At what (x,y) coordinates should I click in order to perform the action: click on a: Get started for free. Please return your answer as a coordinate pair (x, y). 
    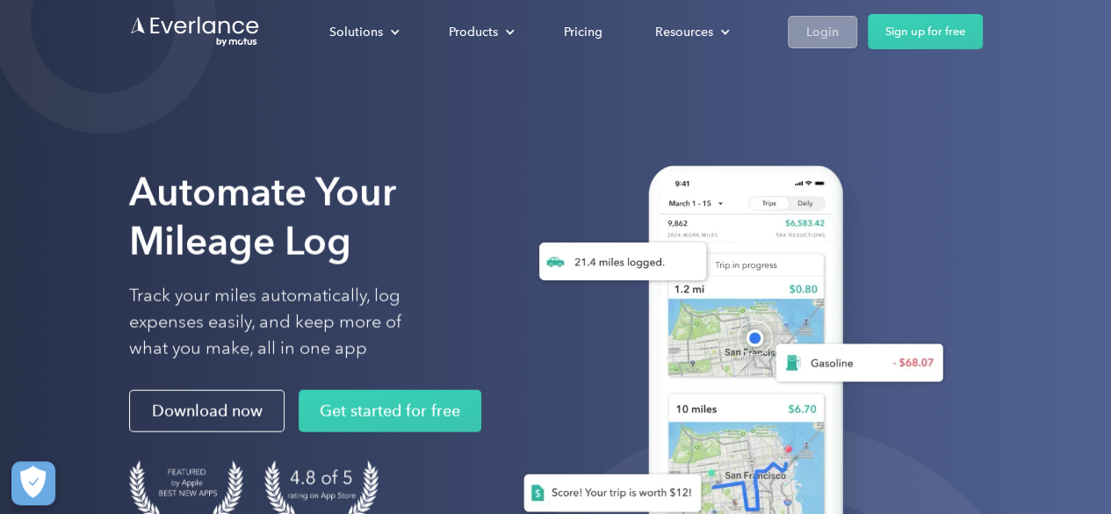
    Looking at the image, I should click on (390, 411).